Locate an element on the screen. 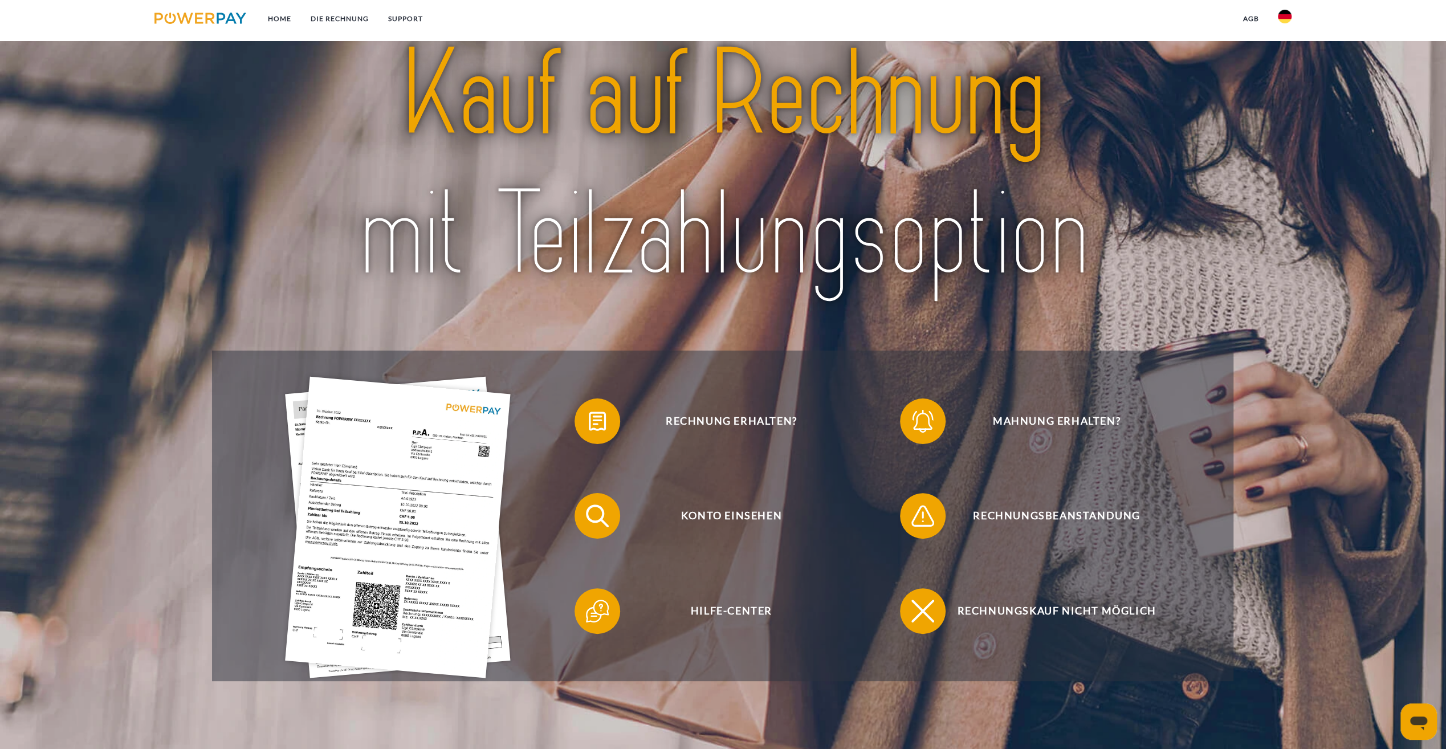 Image resolution: width=1446 pixels, height=749 pixels. button: Konto einsehen is located at coordinates (723, 516).